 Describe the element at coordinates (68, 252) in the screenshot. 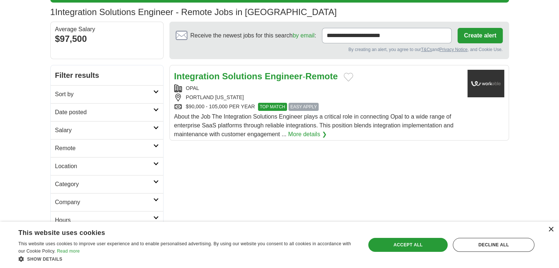

I see `a: Read more, opens a new window` at that location.